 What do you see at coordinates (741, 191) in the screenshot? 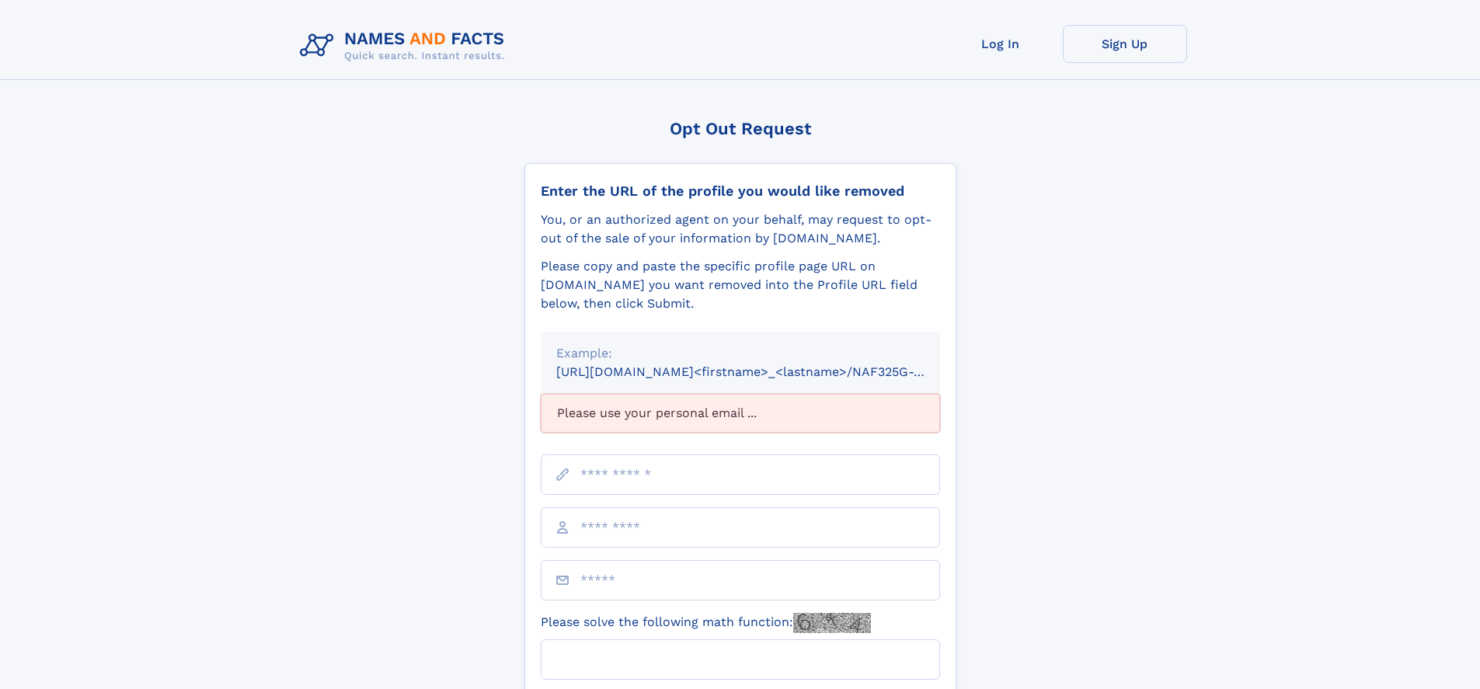
I see `div: Enter the URL of the profile you would like removed` at bounding box center [741, 191].